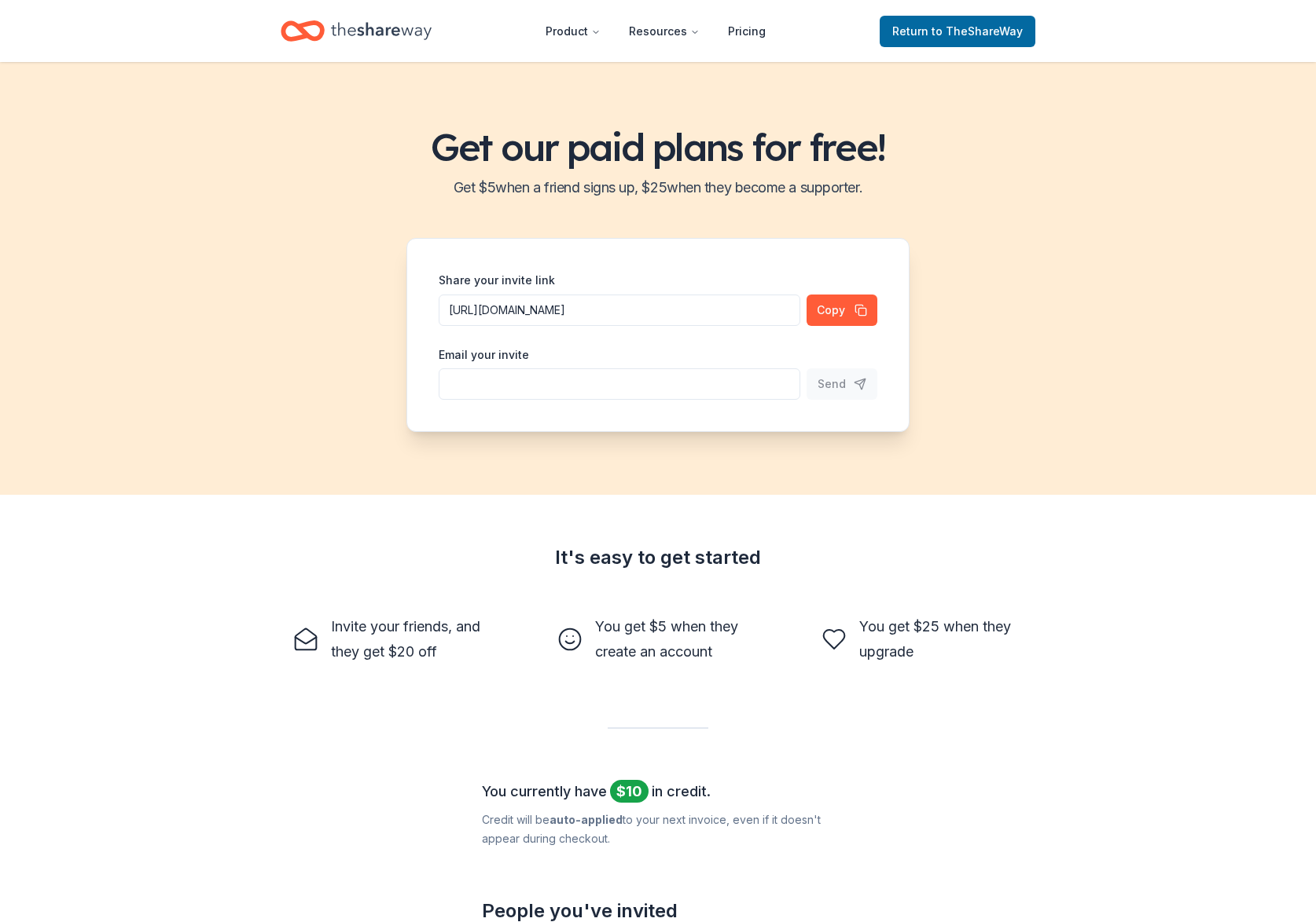  Describe the element at coordinates (356, 31) in the screenshot. I see `a: Home` at that location.